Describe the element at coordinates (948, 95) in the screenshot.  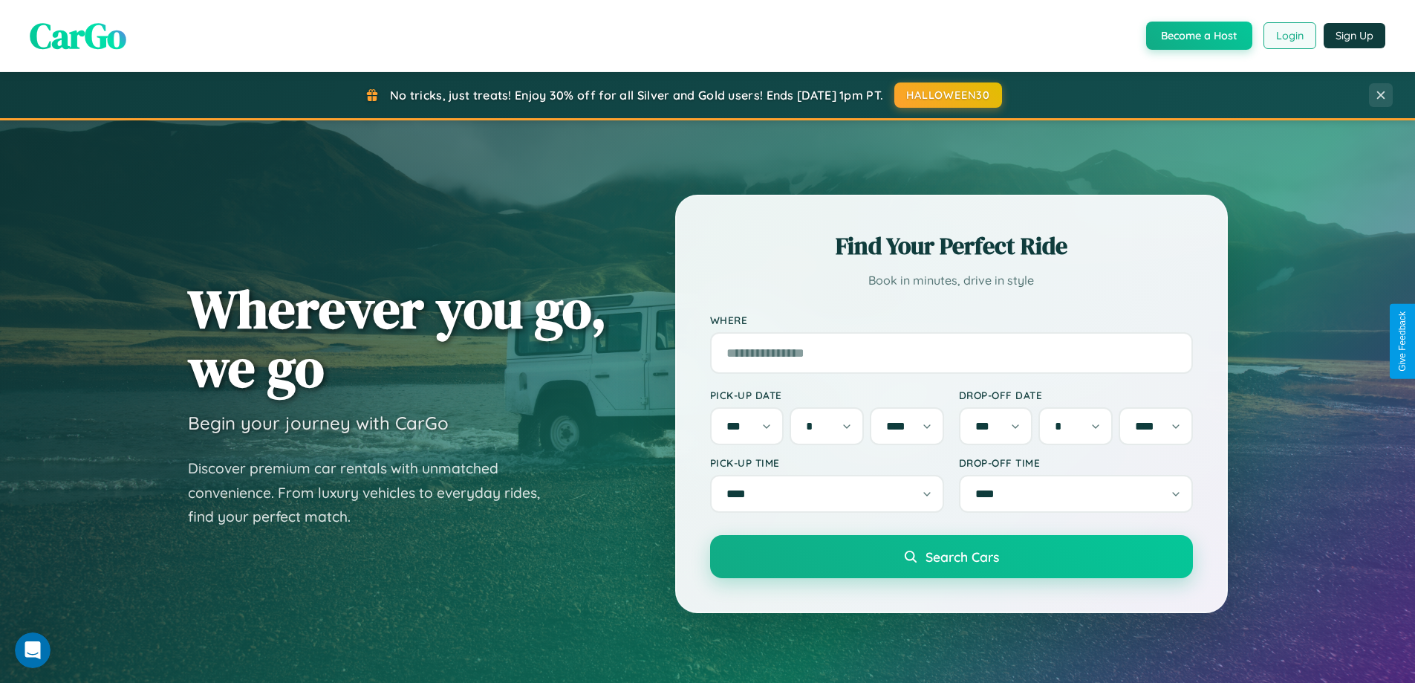
I see `button: HALLOWEEN30` at that location.